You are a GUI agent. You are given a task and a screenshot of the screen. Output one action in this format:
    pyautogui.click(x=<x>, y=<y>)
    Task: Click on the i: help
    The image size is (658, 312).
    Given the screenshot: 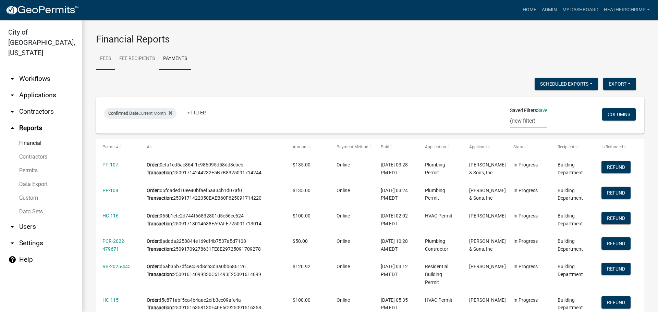 What is the action you would take?
    pyautogui.click(x=12, y=260)
    